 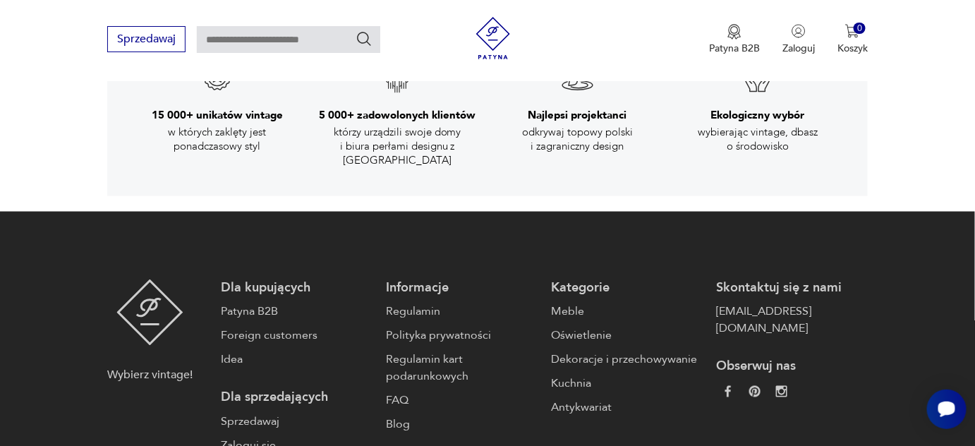 What do you see at coordinates (735, 40) in the screenshot?
I see `button: Patyna B2B` at bounding box center [735, 40].